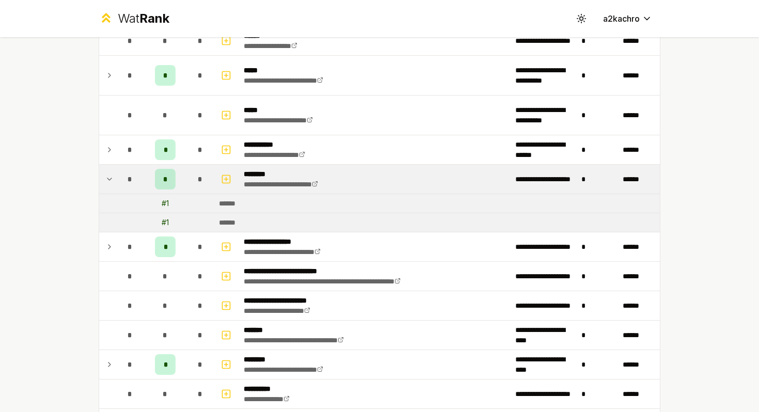 This screenshot has width=759, height=412. I want to click on a: WatRank, so click(134, 19).